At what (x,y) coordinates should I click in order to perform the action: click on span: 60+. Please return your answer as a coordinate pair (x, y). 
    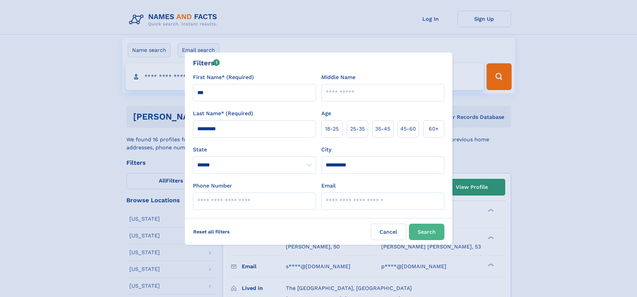
    Looking at the image, I should click on (434, 129).